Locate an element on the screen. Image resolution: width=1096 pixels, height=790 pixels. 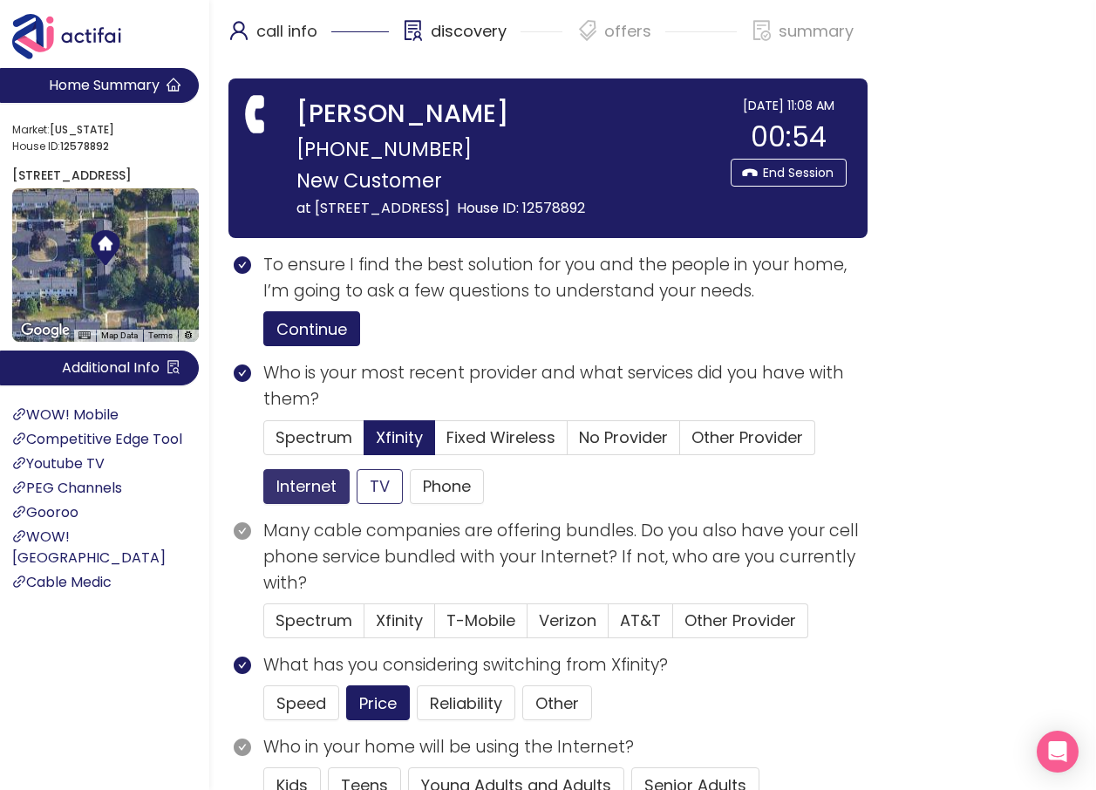
button: Other is located at coordinates (557, 703).